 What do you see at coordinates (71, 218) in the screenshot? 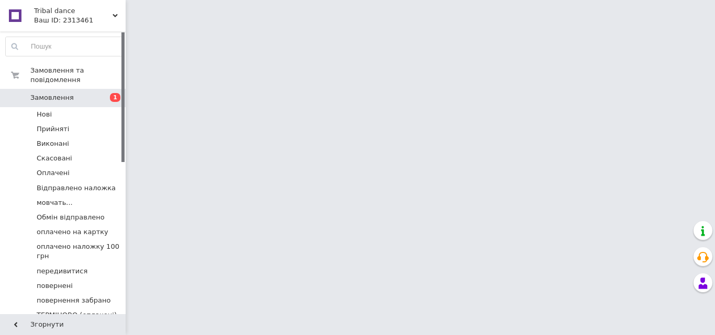
I see `span: Обмін відправлено` at bounding box center [71, 218].